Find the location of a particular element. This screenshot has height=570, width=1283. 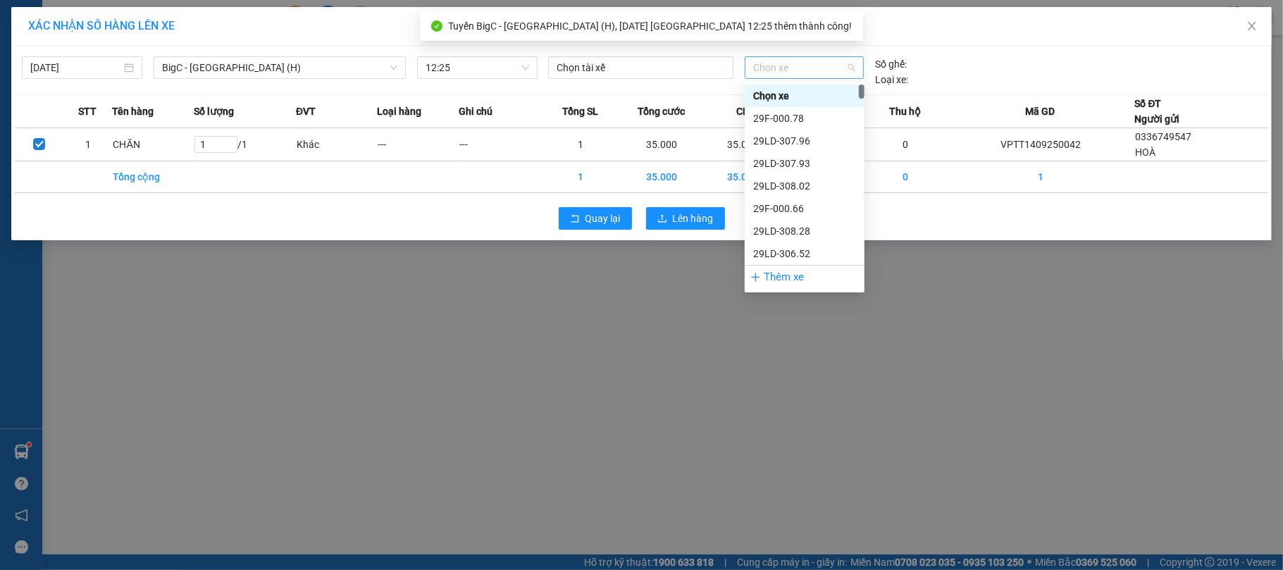

span: plus is located at coordinates (755, 277).